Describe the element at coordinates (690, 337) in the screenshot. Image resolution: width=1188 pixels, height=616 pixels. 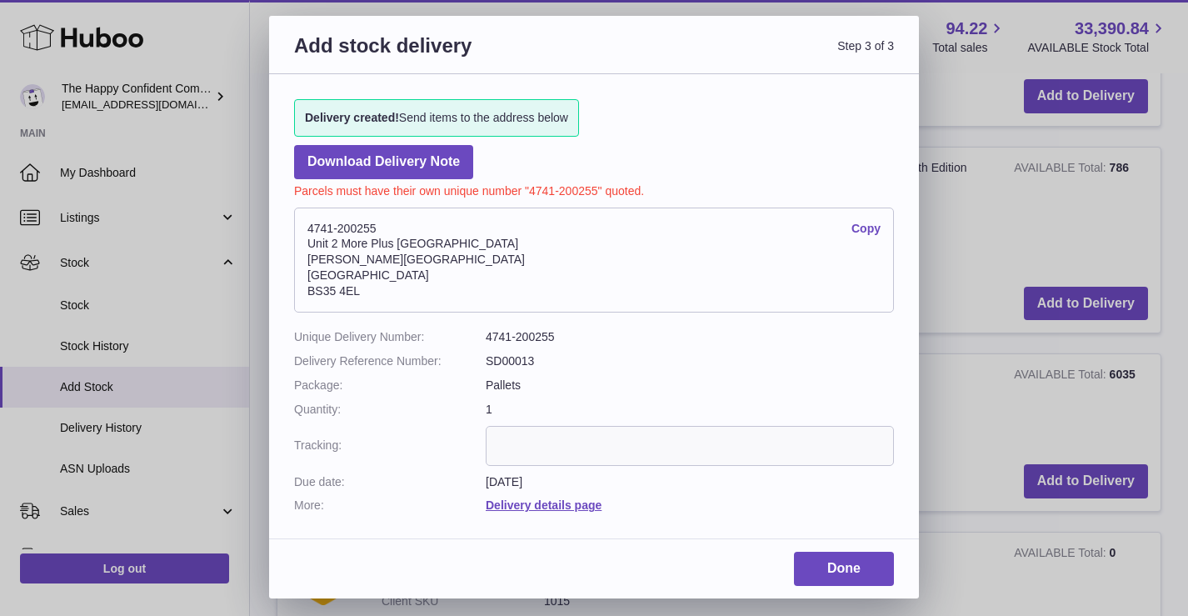
I see `dd: 4741-200255` at that location.